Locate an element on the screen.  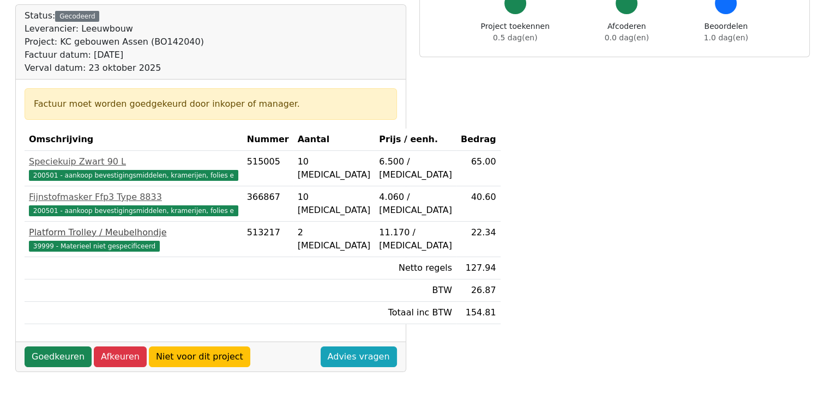
span: 1.0 dag(en) is located at coordinates (725, 38).